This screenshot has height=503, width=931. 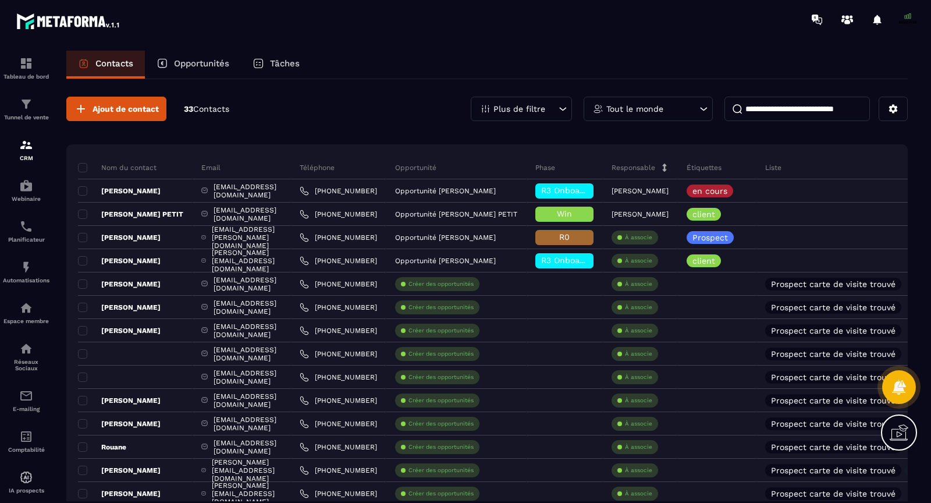 What do you see at coordinates (26, 239) in the screenshot?
I see `p: Planificateur` at bounding box center [26, 239].